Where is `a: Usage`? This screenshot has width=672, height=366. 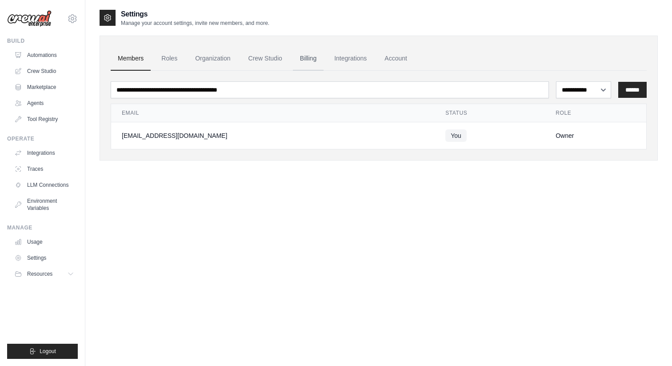 a: Usage is located at coordinates (44, 242).